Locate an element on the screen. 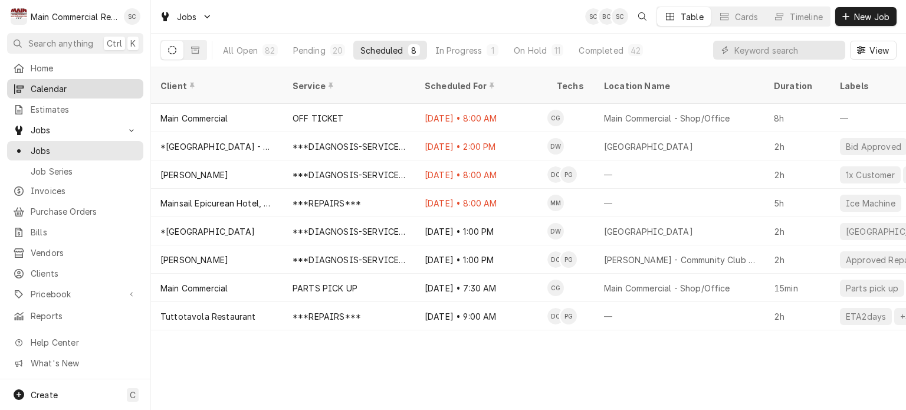 The image size is (906, 410). a: Invoices is located at coordinates (75, 191).